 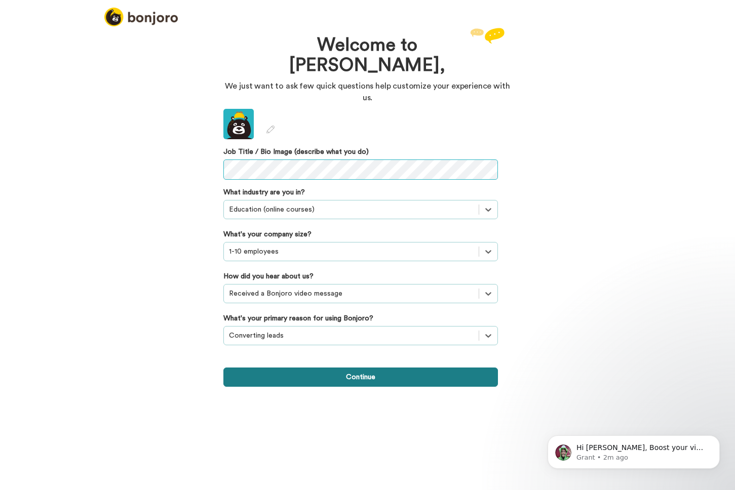 What do you see at coordinates (109, 44) in the screenshot?
I see `p: Message from Grant, sent 2m ago` at bounding box center [109, 44].